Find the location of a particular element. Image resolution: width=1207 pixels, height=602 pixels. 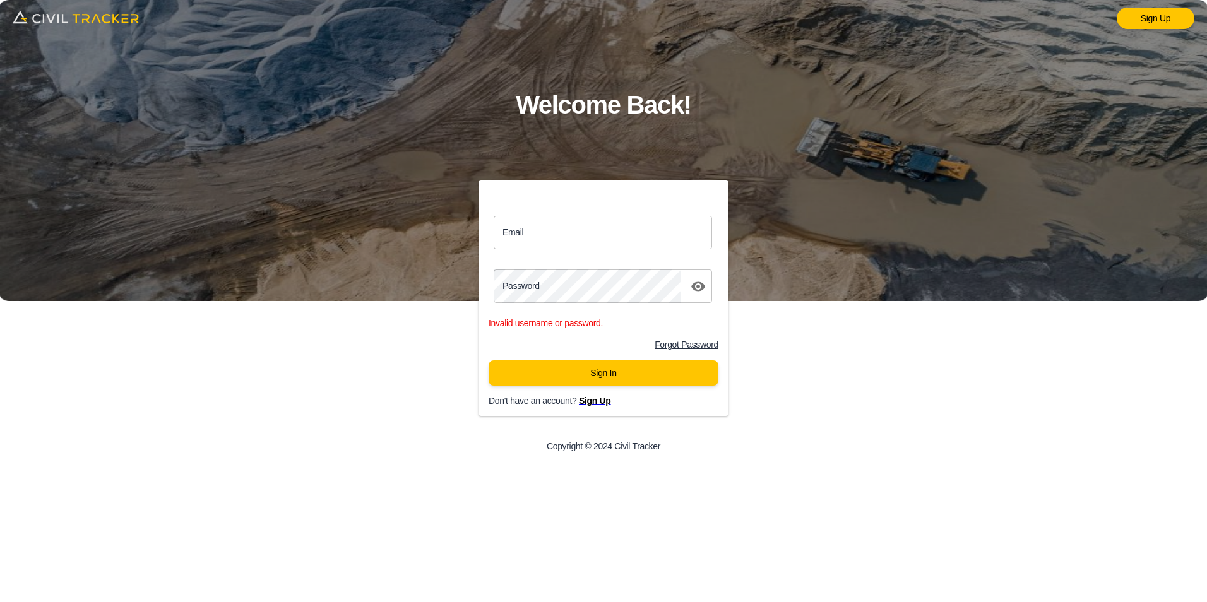

input: email is located at coordinates (603, 232).